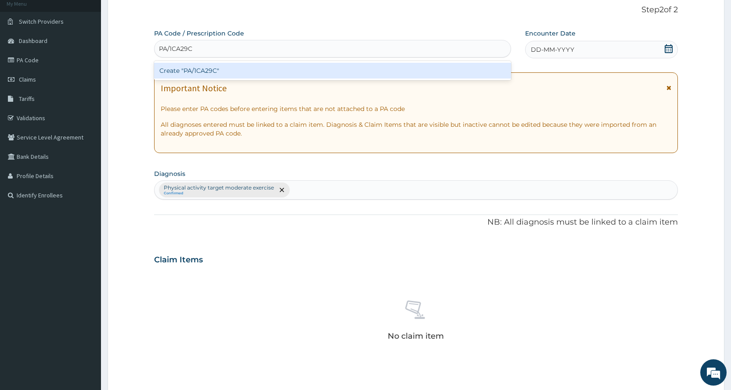 The image size is (731, 390). Describe the element at coordinates (27, 79) in the screenshot. I see `span: Claims` at that location.